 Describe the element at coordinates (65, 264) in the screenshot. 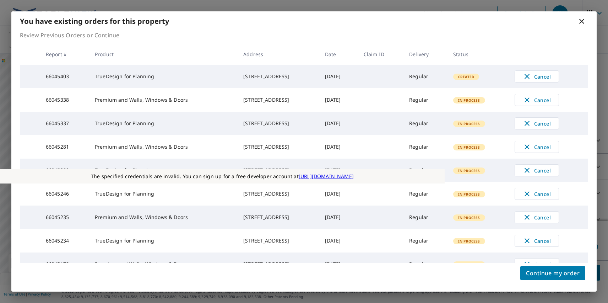

I see `td: 66045178` at that location.